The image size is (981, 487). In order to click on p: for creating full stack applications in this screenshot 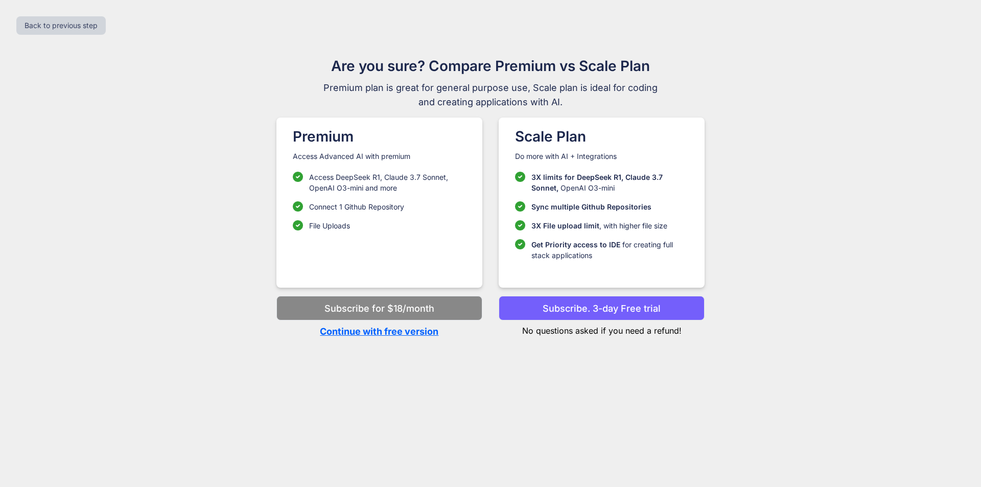, I will do `click(610, 250)`.